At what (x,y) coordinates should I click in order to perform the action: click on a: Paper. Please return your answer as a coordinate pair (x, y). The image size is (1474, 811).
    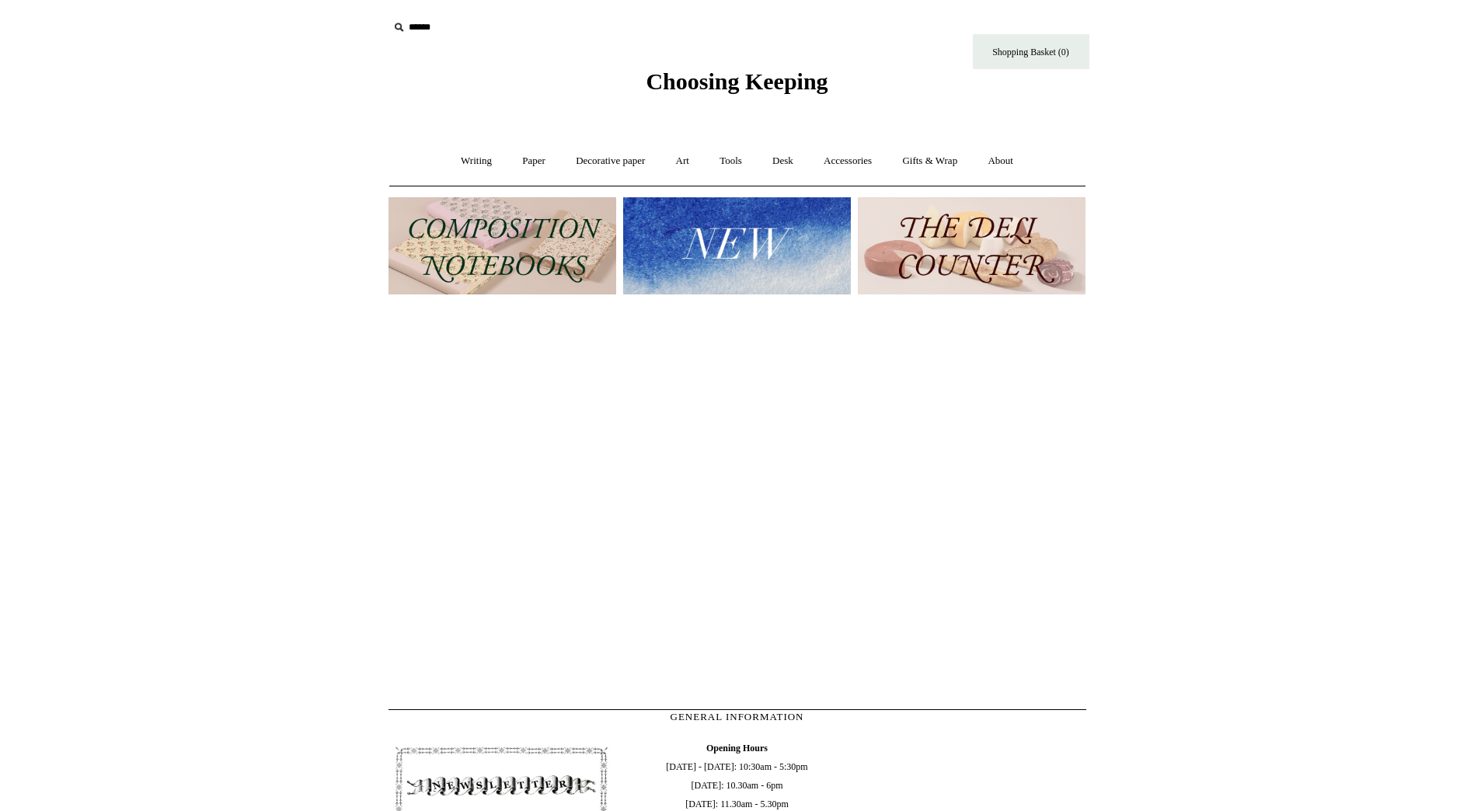
    Looking at the image, I should click on (534, 161).